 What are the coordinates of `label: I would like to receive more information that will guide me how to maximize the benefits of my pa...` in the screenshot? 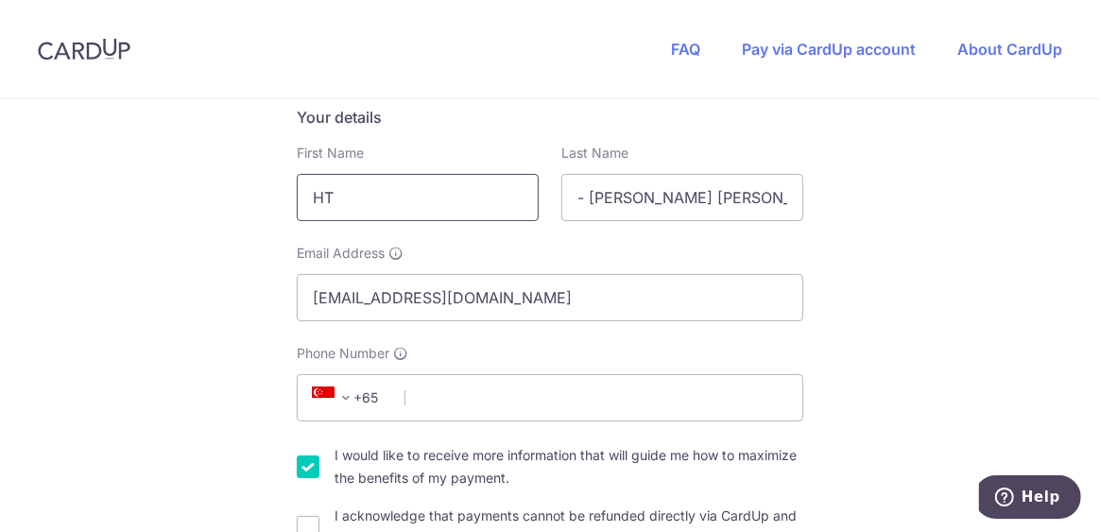 It's located at (569, 467).